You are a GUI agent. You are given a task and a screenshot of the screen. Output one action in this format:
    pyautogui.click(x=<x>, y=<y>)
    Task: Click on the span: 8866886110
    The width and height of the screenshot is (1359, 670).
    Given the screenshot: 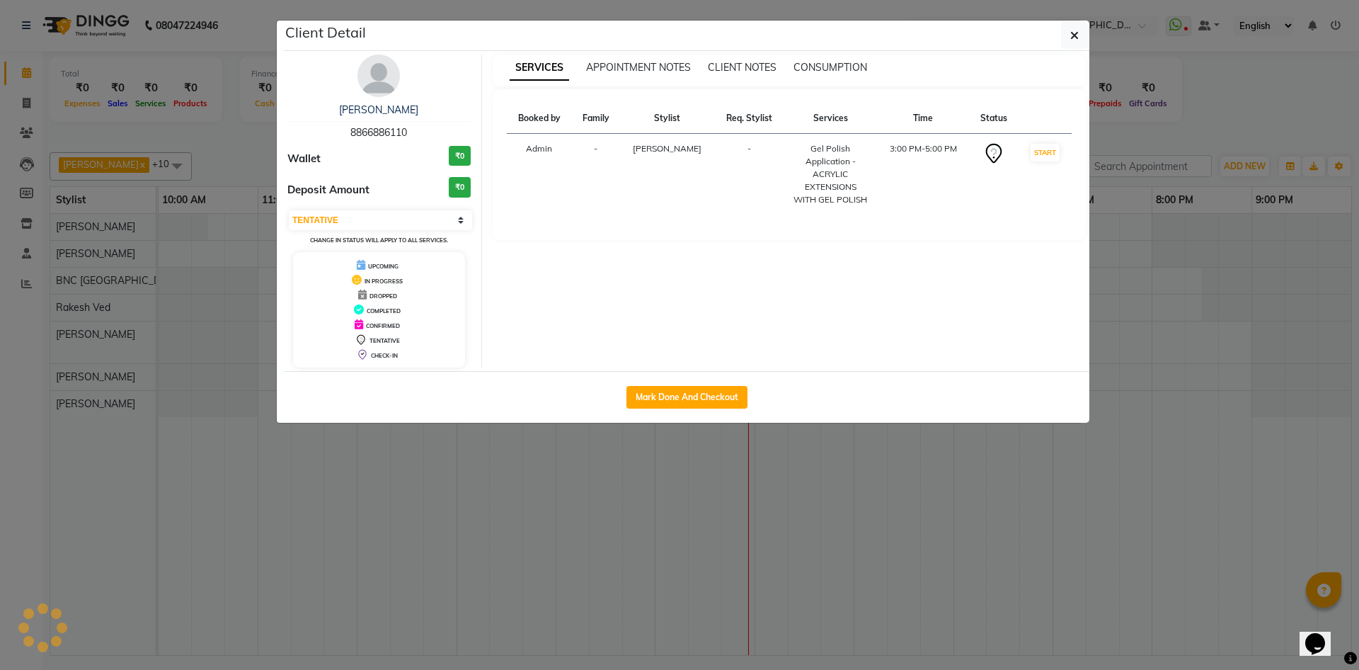 What is the action you would take?
    pyautogui.click(x=379, y=132)
    